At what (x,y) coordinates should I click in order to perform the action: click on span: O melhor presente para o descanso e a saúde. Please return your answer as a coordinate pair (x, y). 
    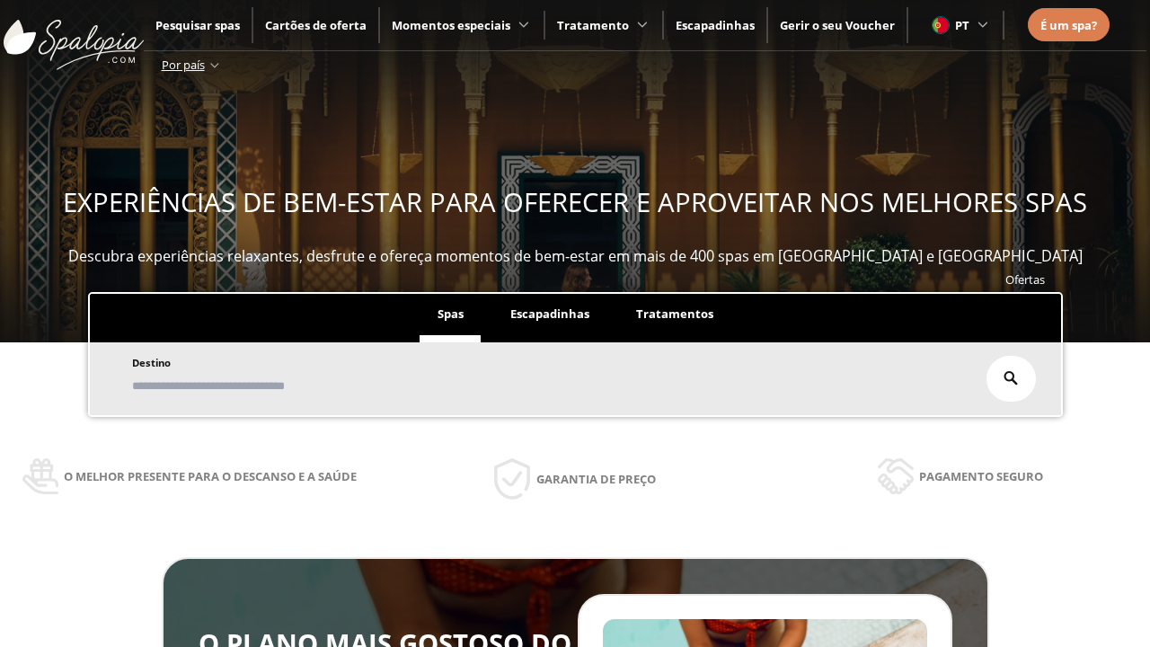
    Looking at the image, I should click on (210, 476).